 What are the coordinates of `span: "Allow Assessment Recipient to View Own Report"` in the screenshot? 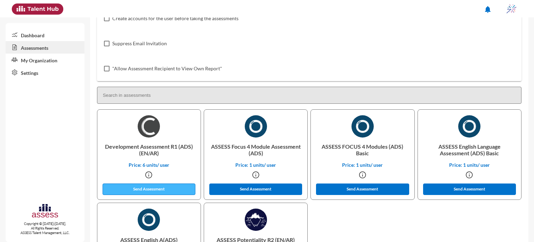 It's located at (167, 68).